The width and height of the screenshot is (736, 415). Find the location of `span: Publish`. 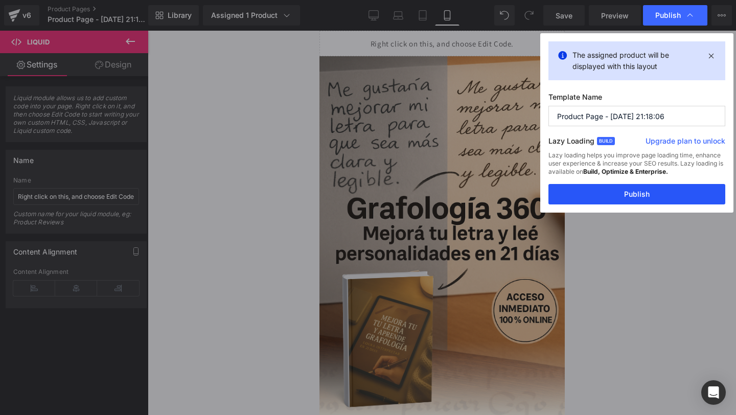

span: Publish is located at coordinates (668, 15).